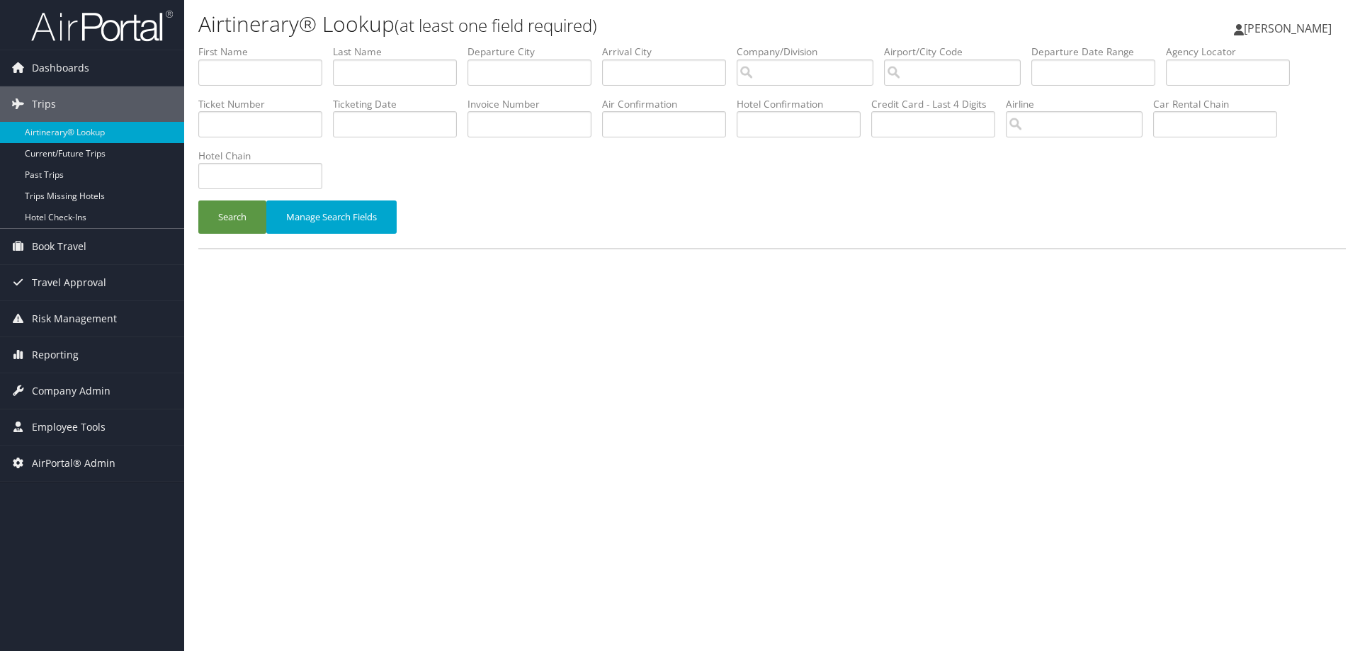 Image resolution: width=1360 pixels, height=651 pixels. I want to click on label: Car Rental Chain, so click(1220, 104).